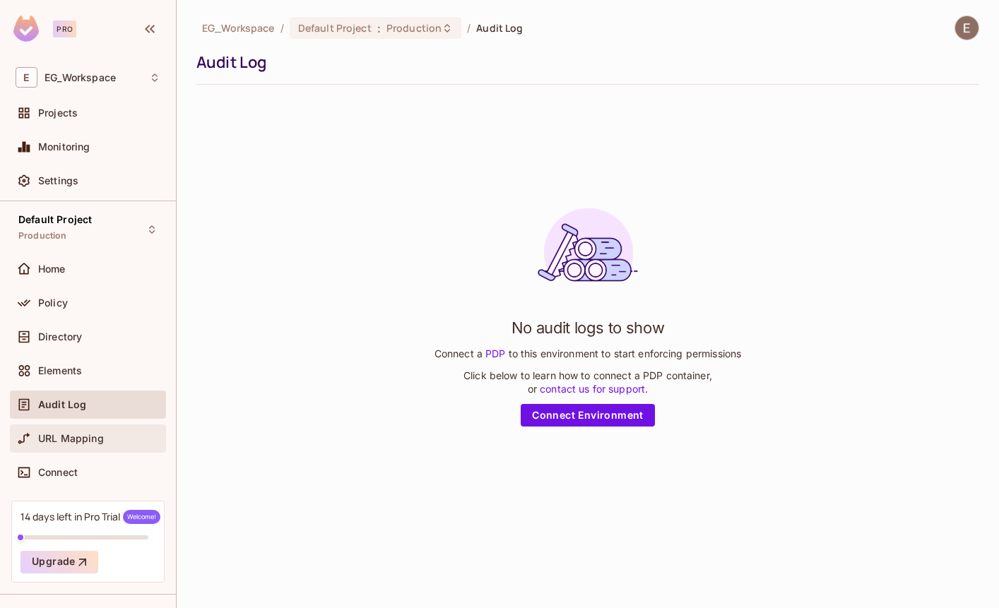 The width and height of the screenshot is (999, 608). Describe the element at coordinates (58, 113) in the screenshot. I see `span: Projects` at that location.